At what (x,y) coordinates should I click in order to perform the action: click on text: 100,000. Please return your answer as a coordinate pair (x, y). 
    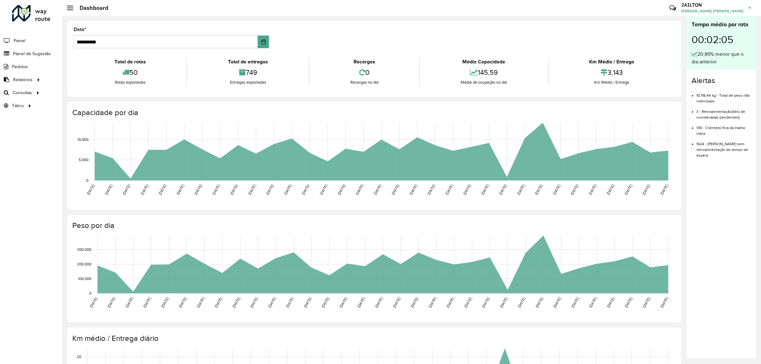
    Looking at the image, I should click on (85, 278).